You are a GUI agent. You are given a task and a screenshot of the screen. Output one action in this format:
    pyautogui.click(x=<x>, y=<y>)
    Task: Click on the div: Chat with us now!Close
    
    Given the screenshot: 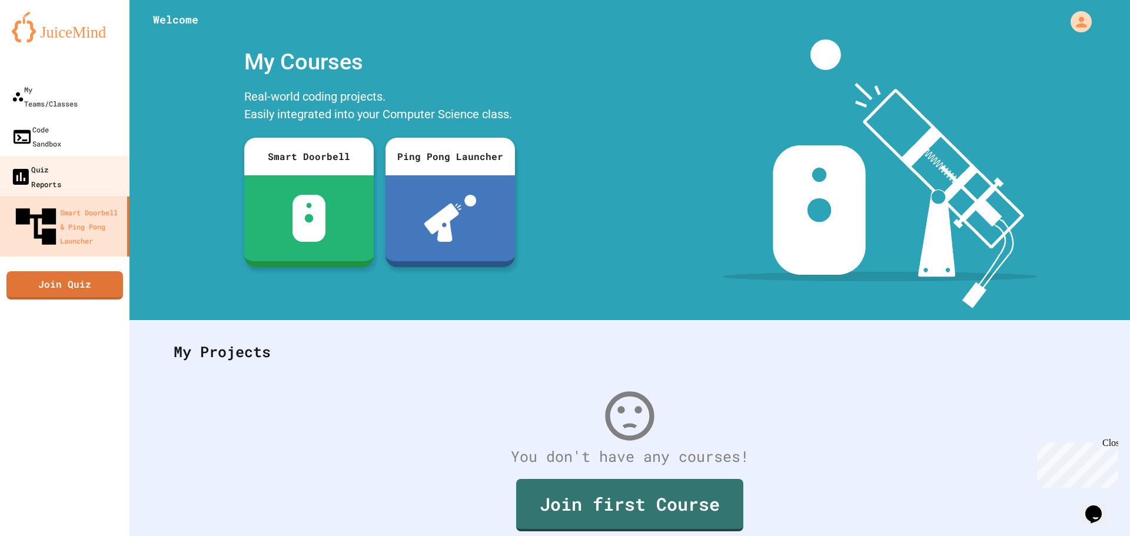 What is the action you would take?
    pyautogui.click(x=43, y=39)
    